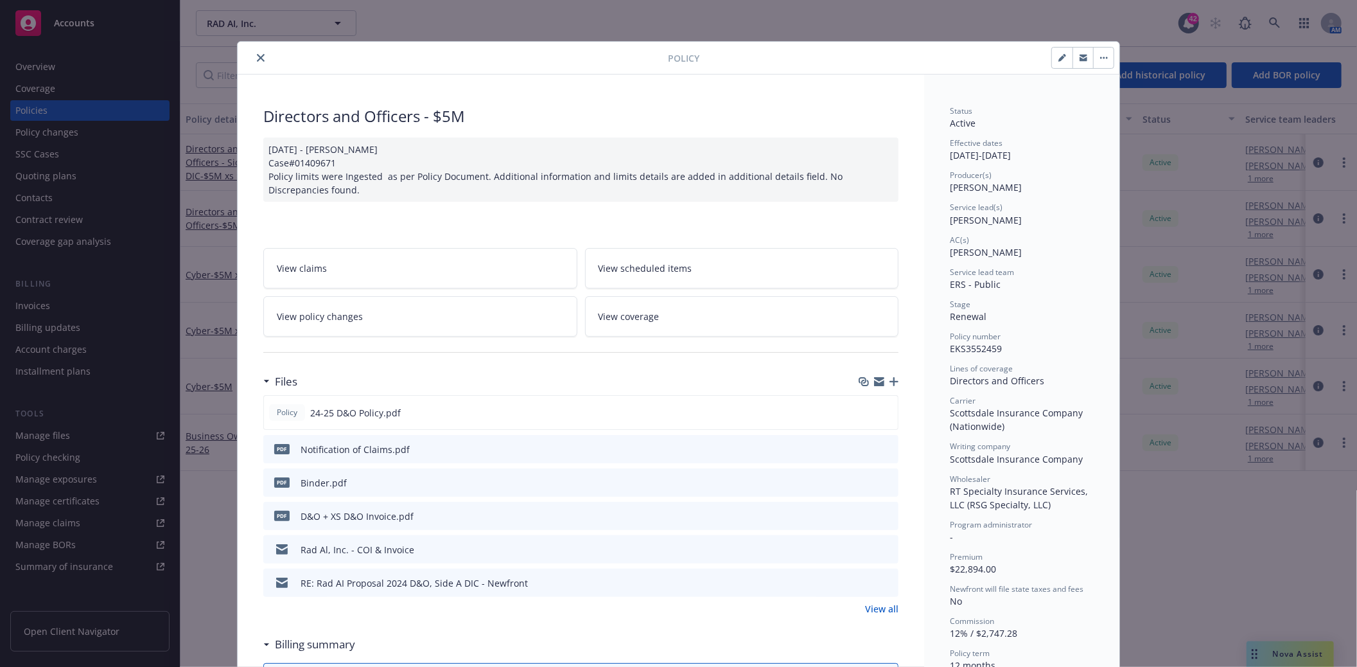  Describe the element at coordinates (975, 284) in the screenshot. I see `span: ERS - Public` at that location.